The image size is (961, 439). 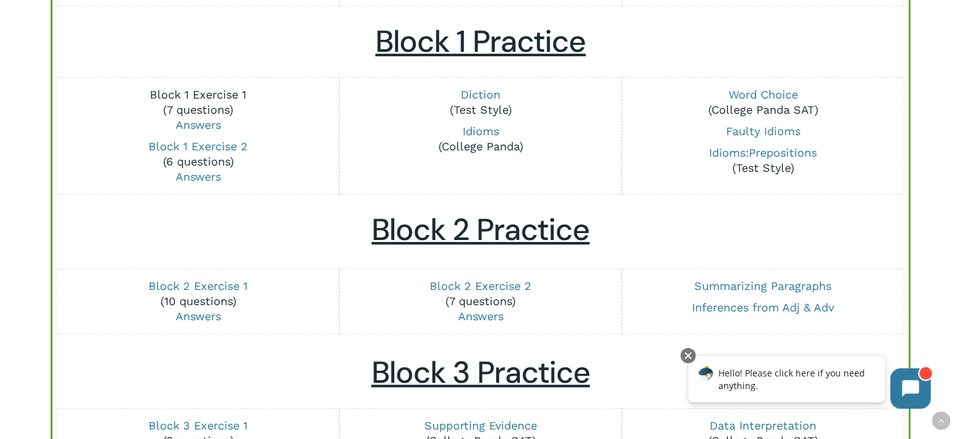 What do you see at coordinates (480, 41) in the screenshot?
I see `u: Block 1 Practice` at bounding box center [480, 41].